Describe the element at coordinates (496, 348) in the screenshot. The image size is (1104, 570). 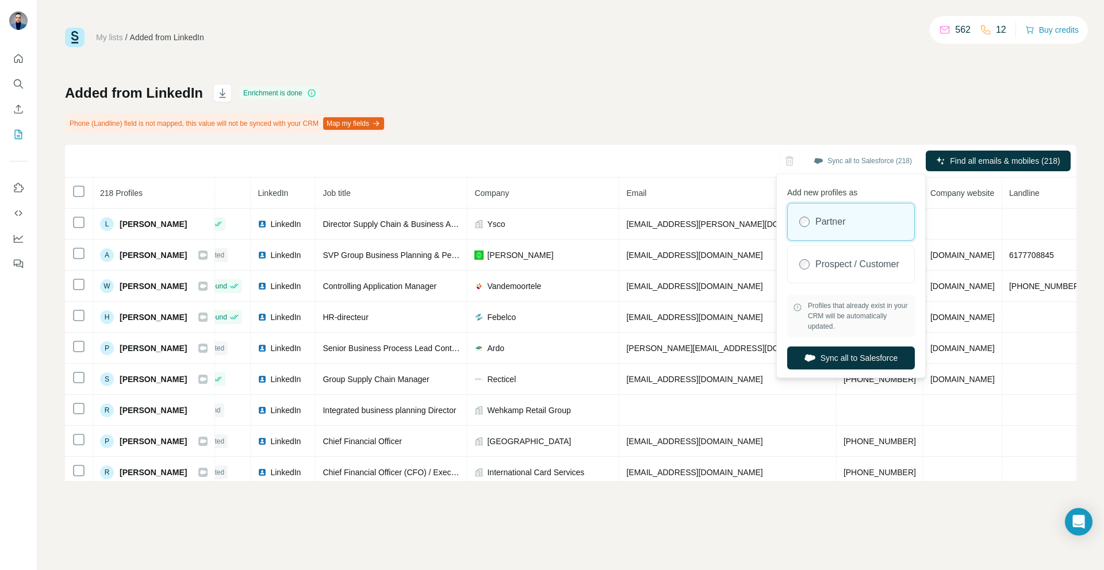
I see `span: Ardo` at that location.